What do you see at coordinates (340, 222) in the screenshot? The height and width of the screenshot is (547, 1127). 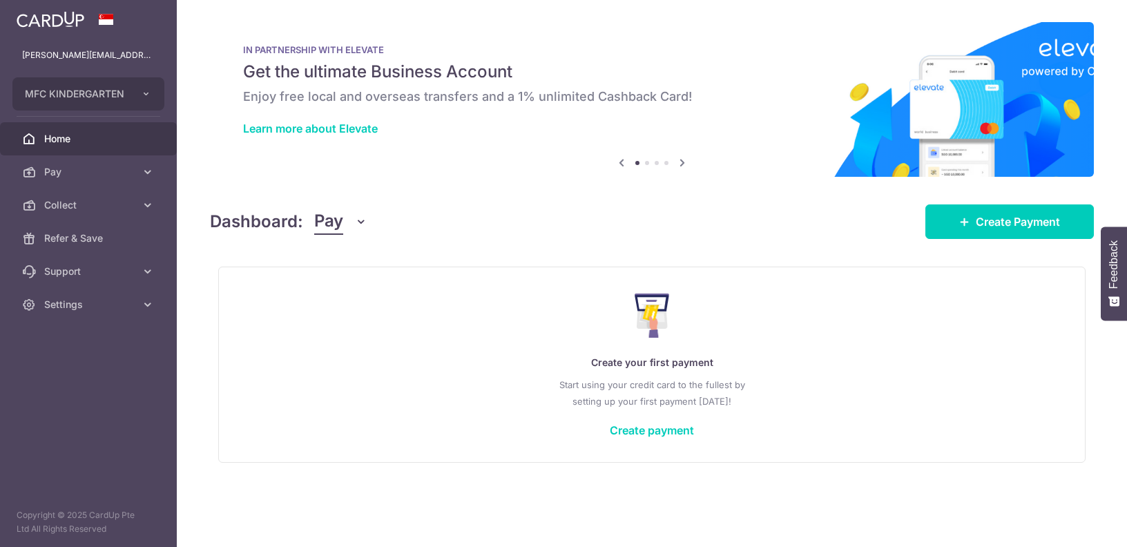 I see `button: Pay` at bounding box center [340, 222].